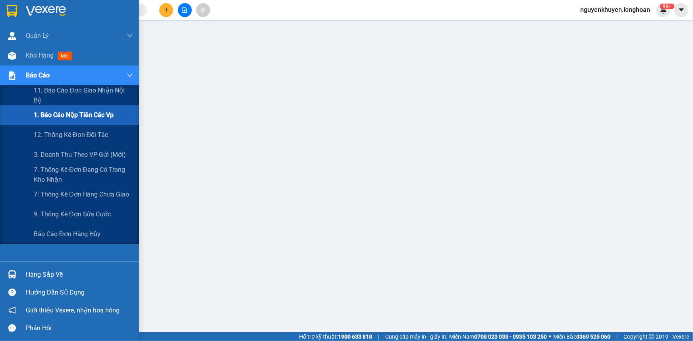 This screenshot has width=693, height=341. Describe the element at coordinates (185, 10) in the screenshot. I see `span: file-add` at that location.